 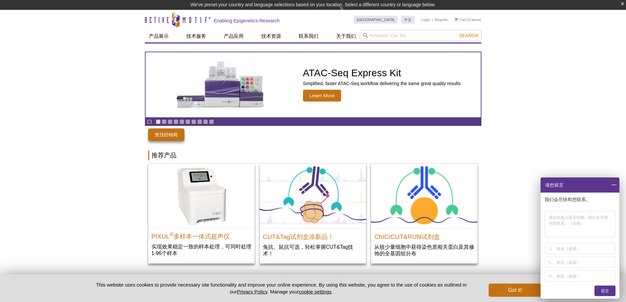 I want to click on a: Privacy Policy, so click(x=252, y=292).